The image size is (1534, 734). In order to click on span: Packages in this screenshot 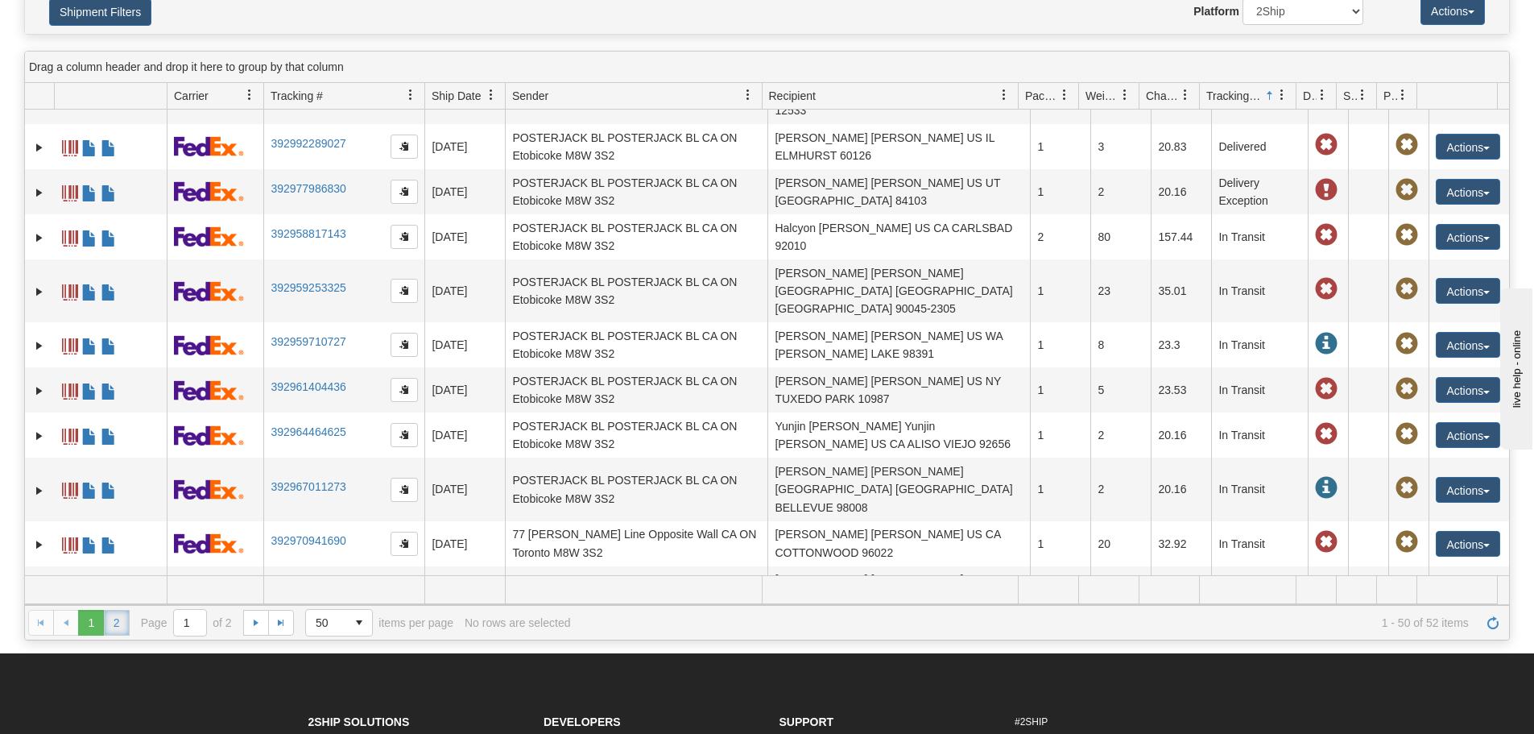, I will do `click(1042, 96)`.